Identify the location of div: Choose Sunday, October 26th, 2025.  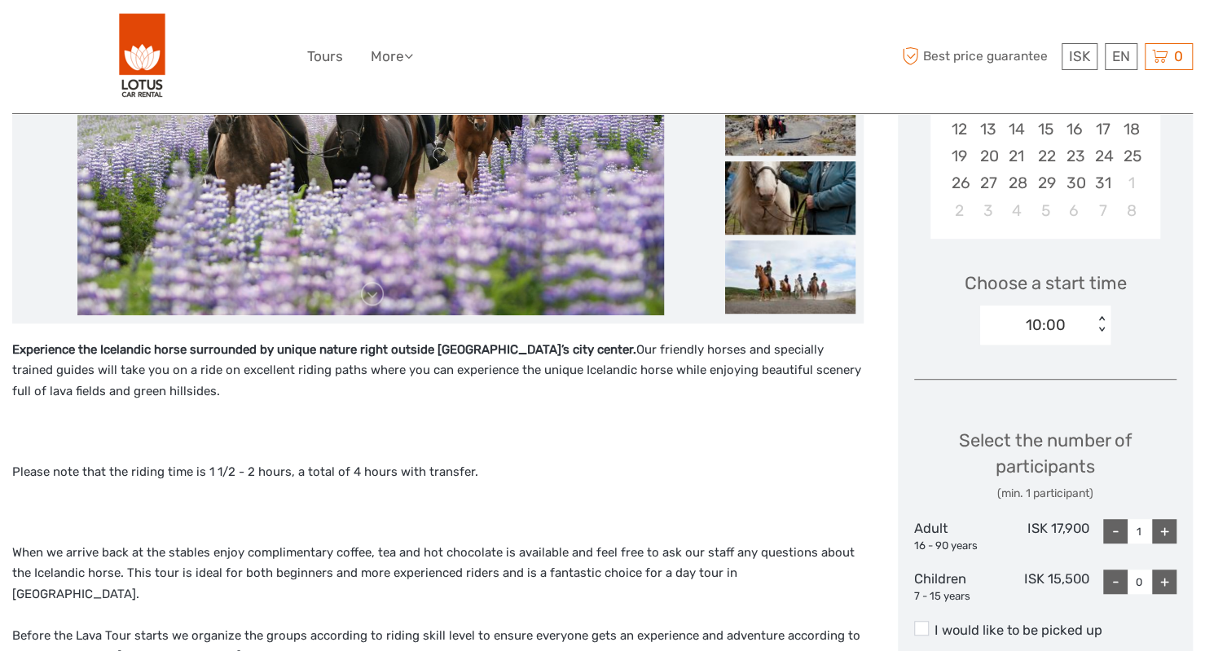
(959, 182).